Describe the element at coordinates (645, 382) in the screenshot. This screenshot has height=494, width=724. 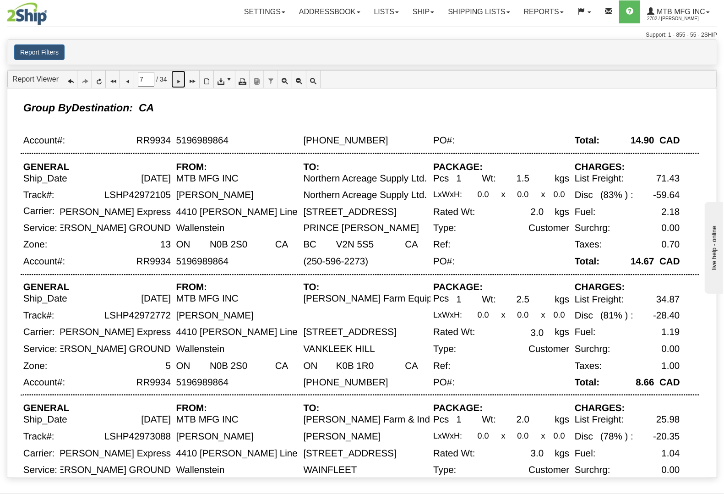
I see `div: 8.66` at that location.